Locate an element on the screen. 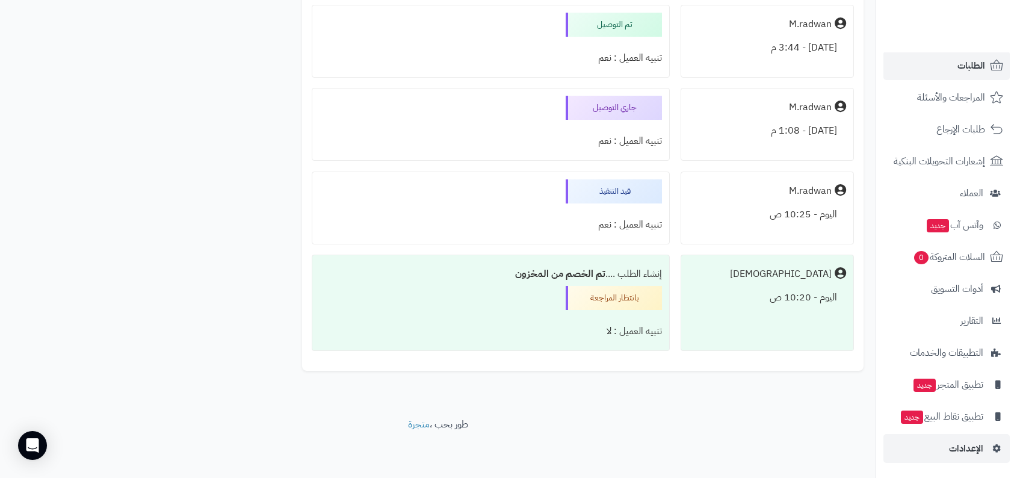 The width and height of the screenshot is (1017, 478). a: المراجعات والأسئلة is located at coordinates (946, 97).